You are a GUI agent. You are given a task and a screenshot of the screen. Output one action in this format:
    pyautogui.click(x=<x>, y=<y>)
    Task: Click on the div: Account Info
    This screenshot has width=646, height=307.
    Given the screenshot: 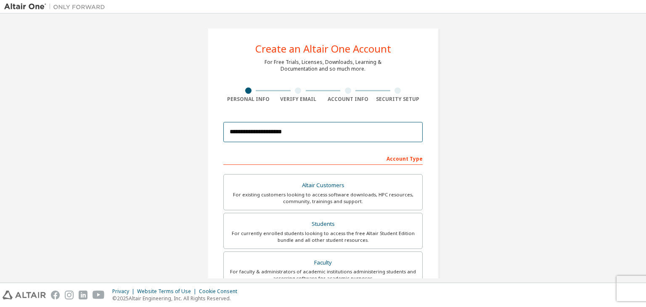 What is the action you would take?
    pyautogui.click(x=348, y=99)
    